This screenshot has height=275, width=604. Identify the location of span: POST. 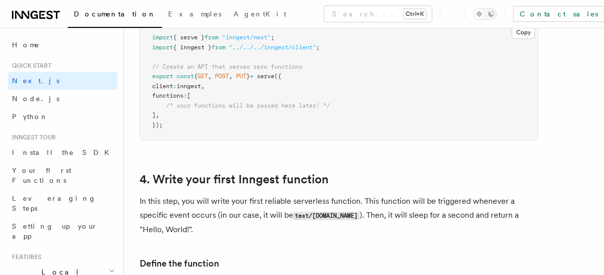
(222, 76).